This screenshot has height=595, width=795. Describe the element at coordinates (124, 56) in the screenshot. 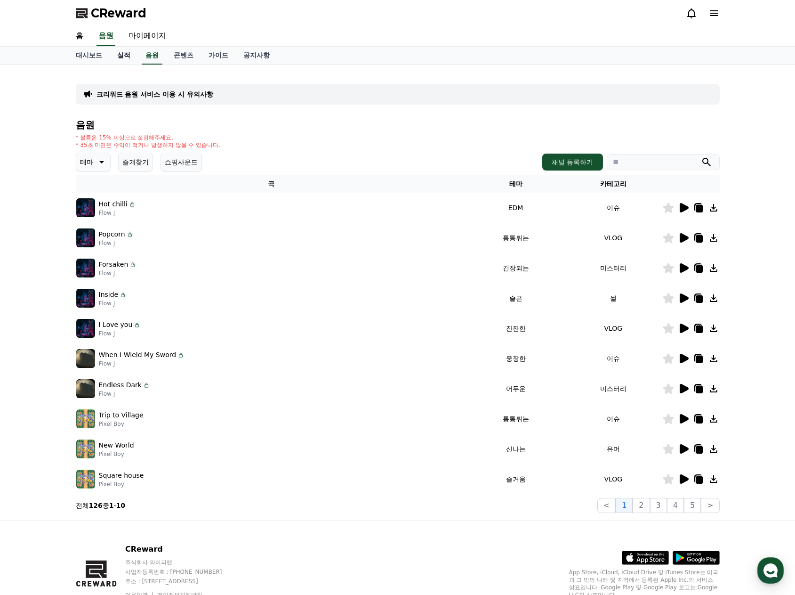

I see `a: 실적` at that location.